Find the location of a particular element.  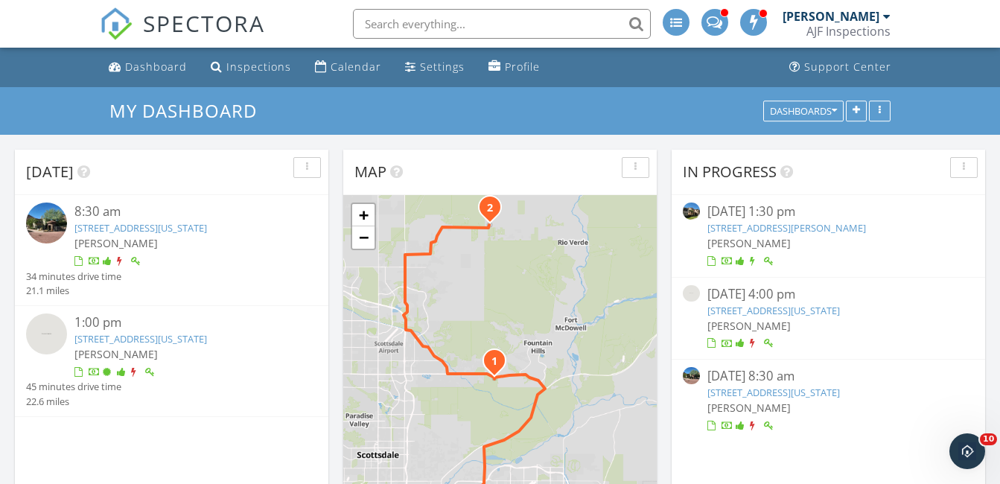

span: In Progress is located at coordinates (730, 171).